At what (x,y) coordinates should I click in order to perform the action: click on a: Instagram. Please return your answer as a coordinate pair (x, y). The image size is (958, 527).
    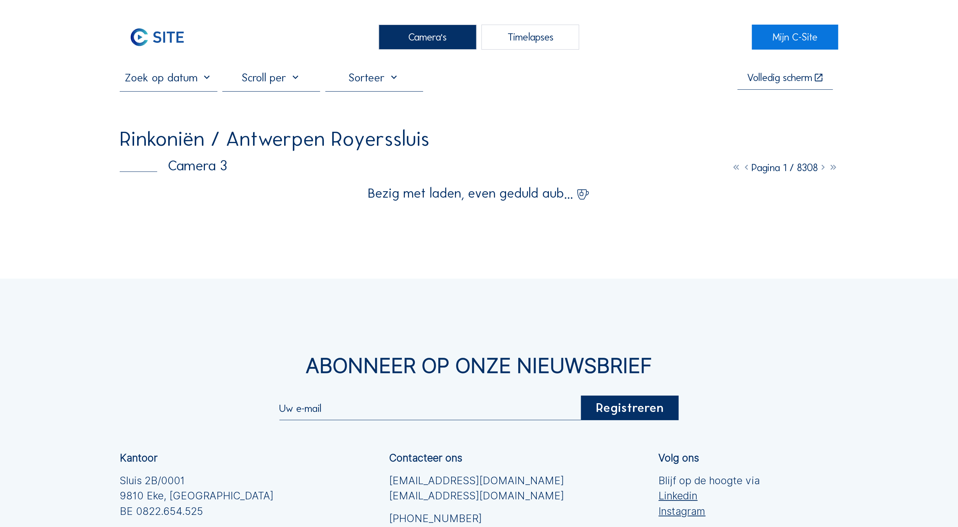
    Looking at the image, I should click on (710, 511).